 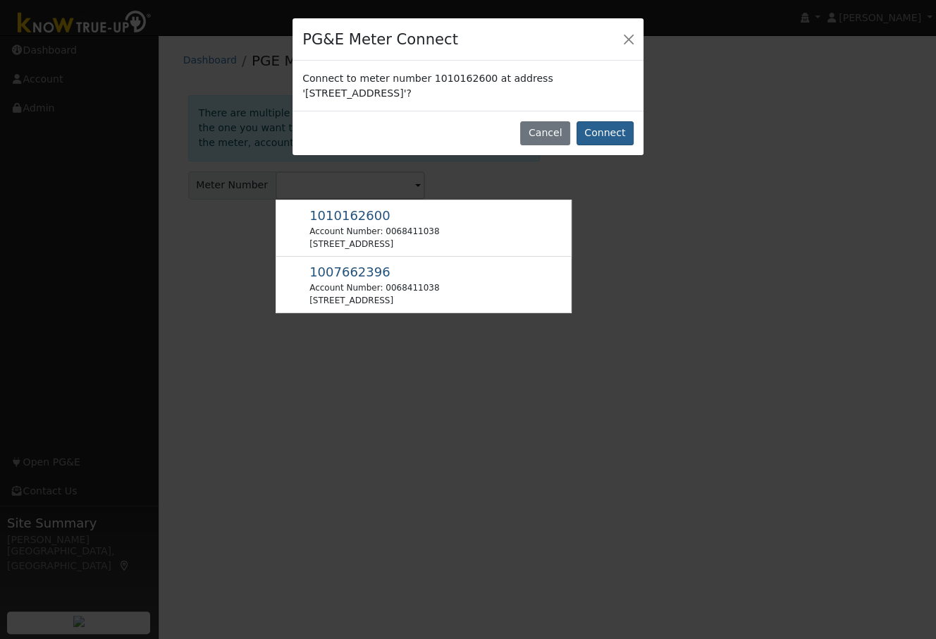 What do you see at coordinates (350, 216) in the screenshot?
I see `span: Usage Point: 0194820539` at bounding box center [350, 216].